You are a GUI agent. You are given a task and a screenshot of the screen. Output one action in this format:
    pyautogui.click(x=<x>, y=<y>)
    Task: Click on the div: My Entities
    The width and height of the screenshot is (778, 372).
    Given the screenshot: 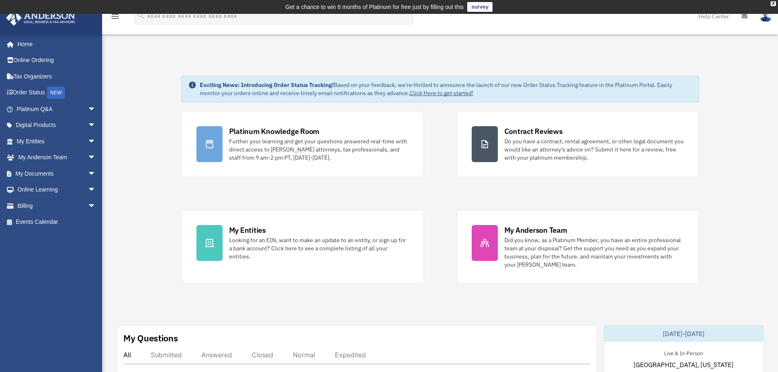 What is the action you would take?
    pyautogui.click(x=248, y=230)
    